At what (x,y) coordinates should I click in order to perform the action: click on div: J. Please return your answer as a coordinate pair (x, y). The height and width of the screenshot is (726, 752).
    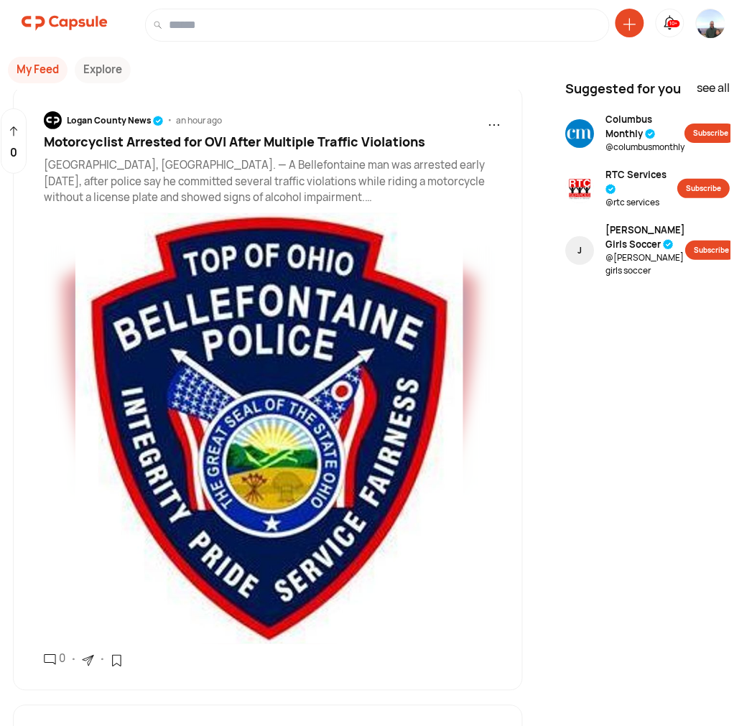
    Looking at the image, I should click on (580, 251).